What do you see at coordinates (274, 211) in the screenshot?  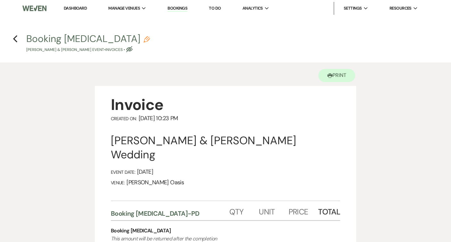 I see `div: Unit` at bounding box center [274, 211].